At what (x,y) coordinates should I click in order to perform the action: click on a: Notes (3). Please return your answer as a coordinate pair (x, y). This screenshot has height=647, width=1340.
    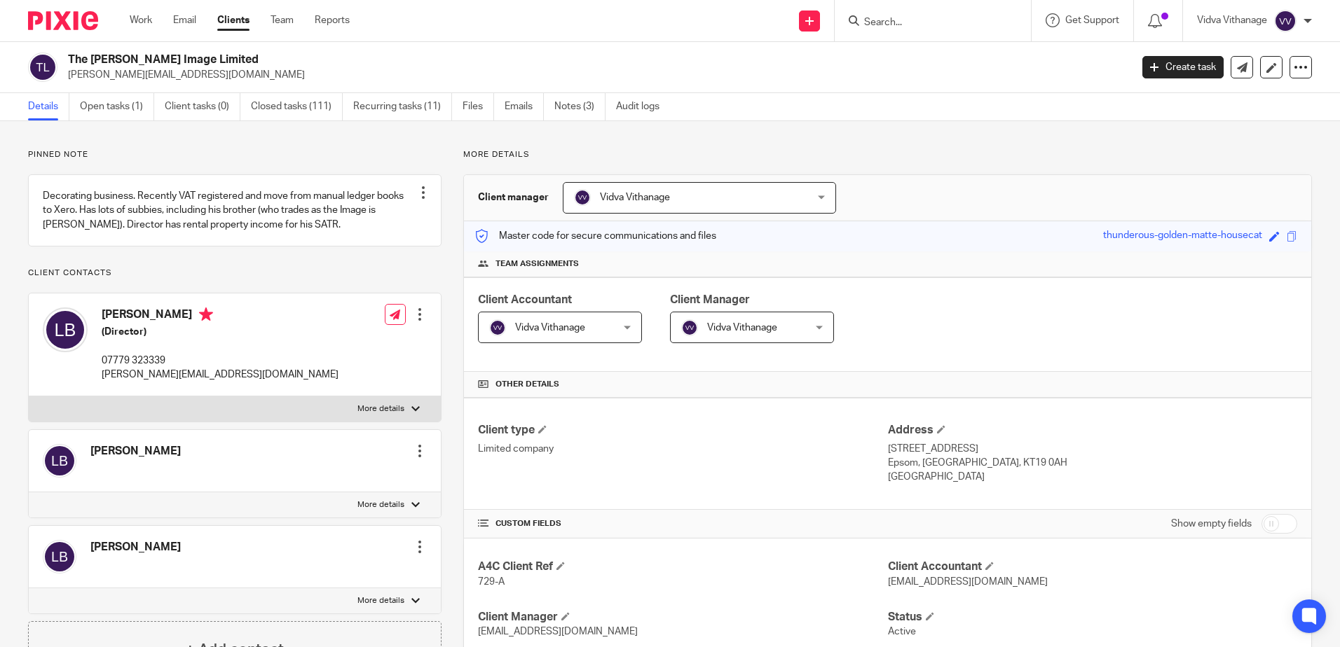
    Looking at the image, I should click on (579, 107).